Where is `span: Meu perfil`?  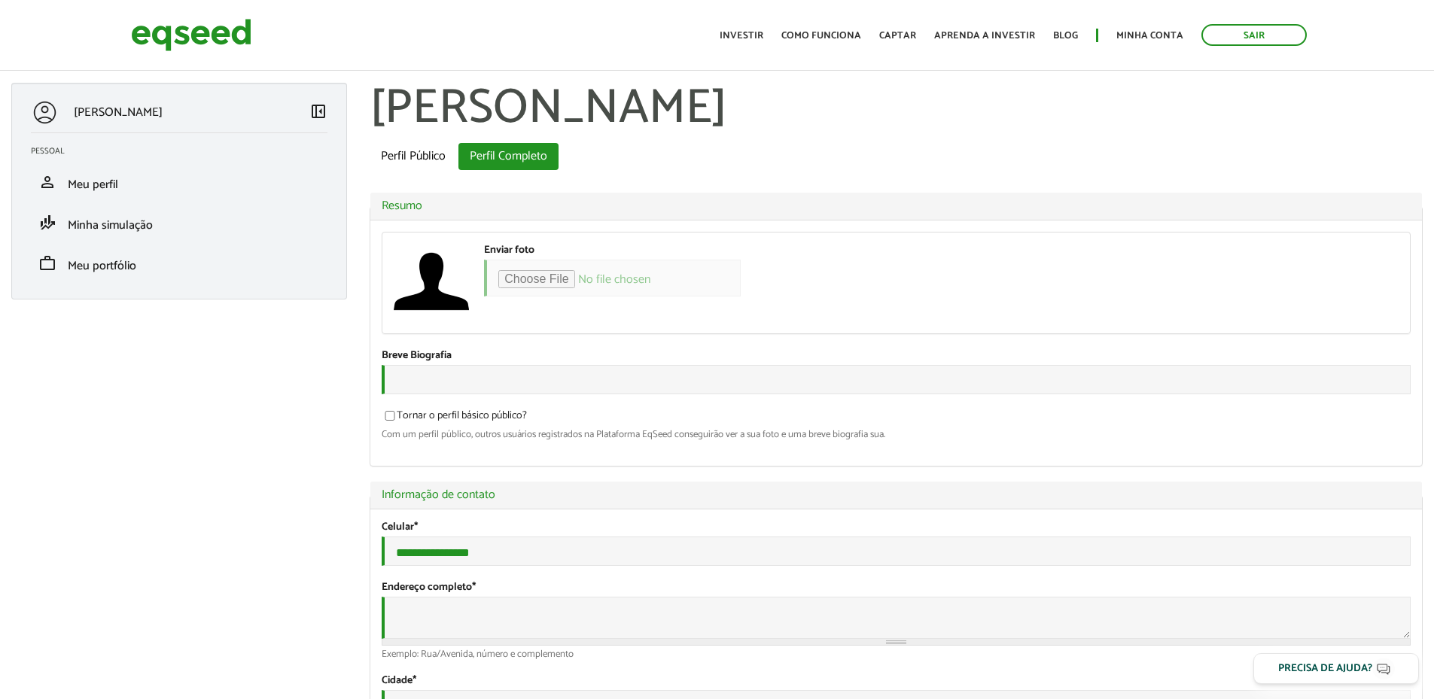 span: Meu perfil is located at coordinates (93, 184).